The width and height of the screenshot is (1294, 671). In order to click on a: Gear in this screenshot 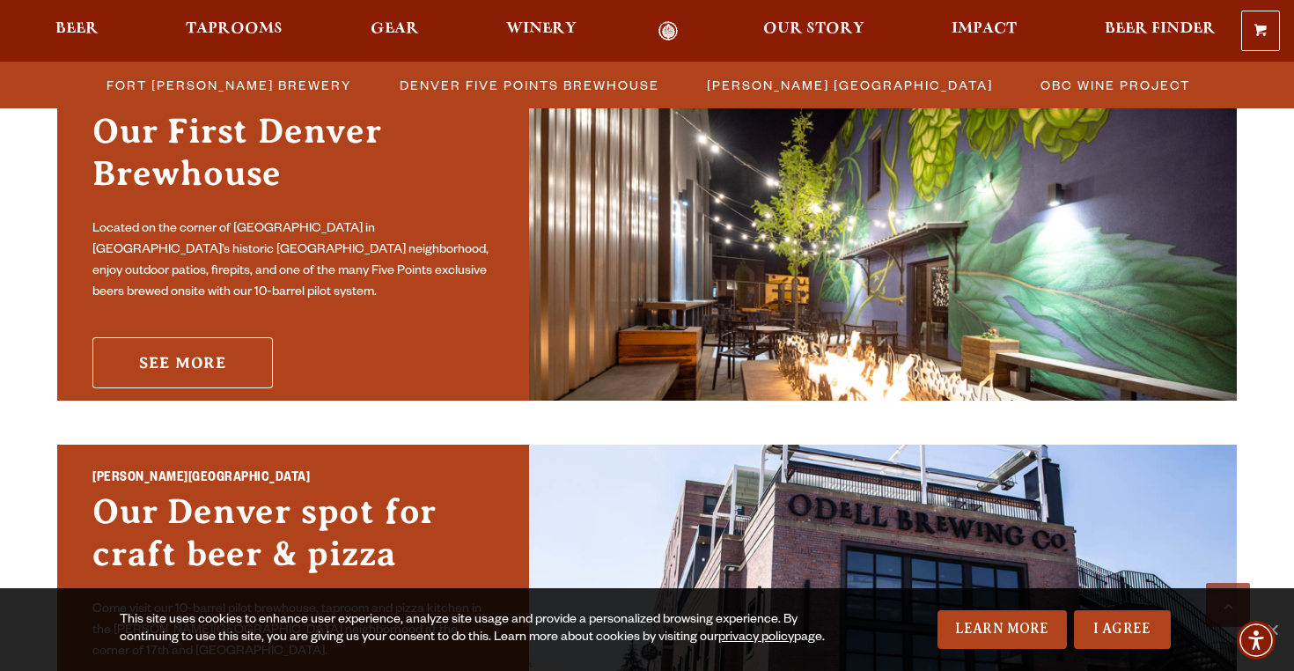, I will do `click(394, 31)`.